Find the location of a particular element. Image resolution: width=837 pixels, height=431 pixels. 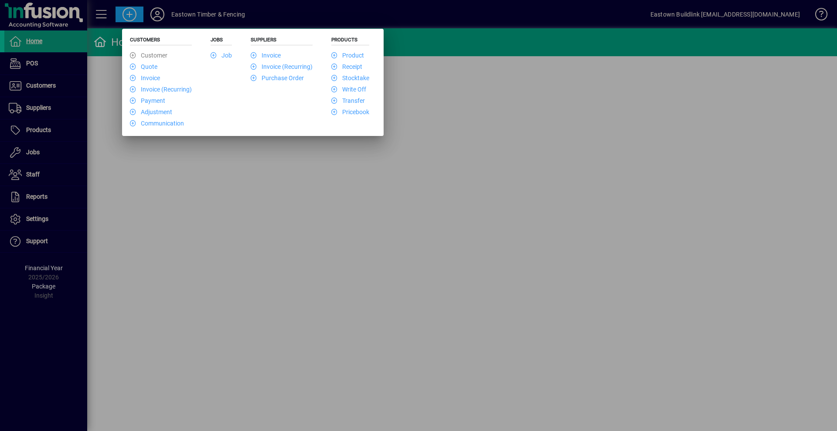

a: Job is located at coordinates (221, 55).